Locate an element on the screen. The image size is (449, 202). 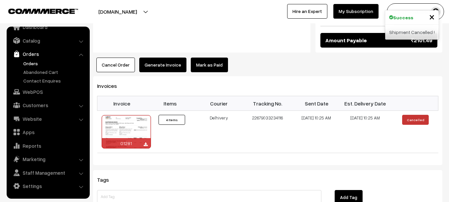
a: Settings is located at coordinates (48, 186).